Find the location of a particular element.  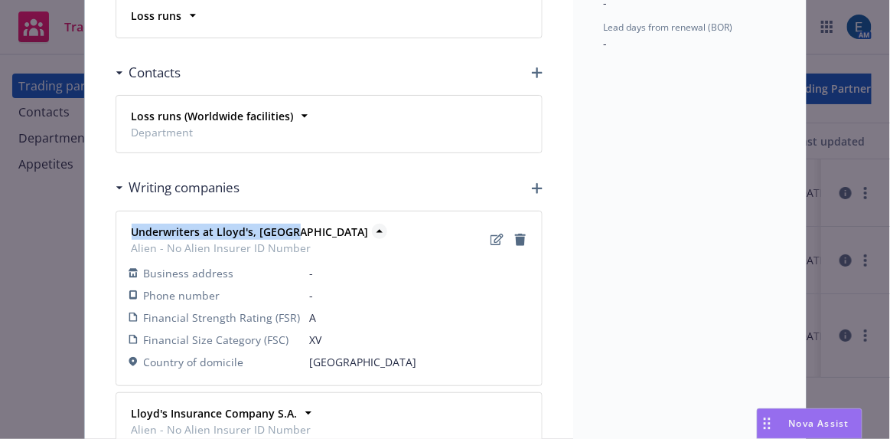

span: Delete is located at coordinates (521, 240).